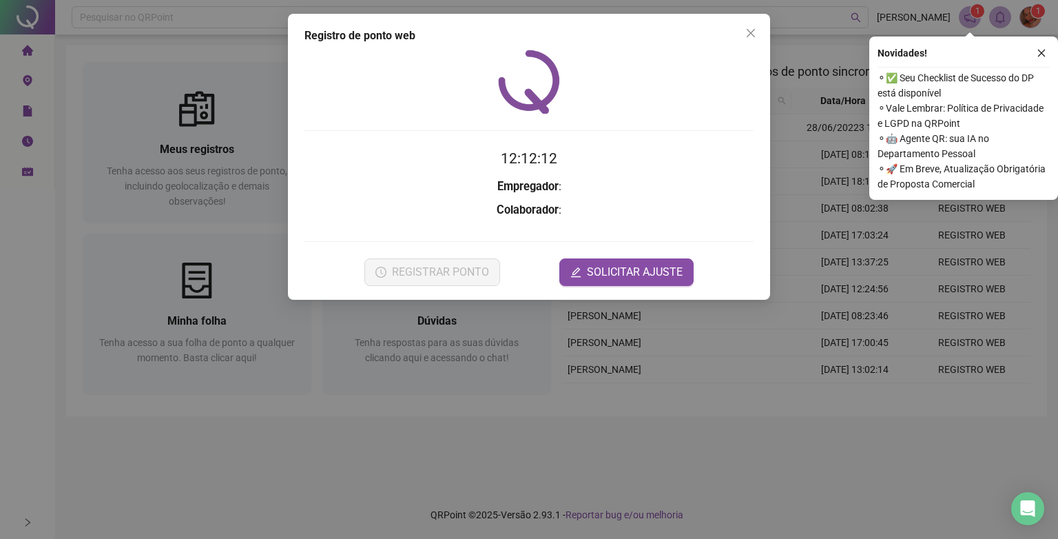 The height and width of the screenshot is (539, 1058). I want to click on time: 12:12:12, so click(529, 158).